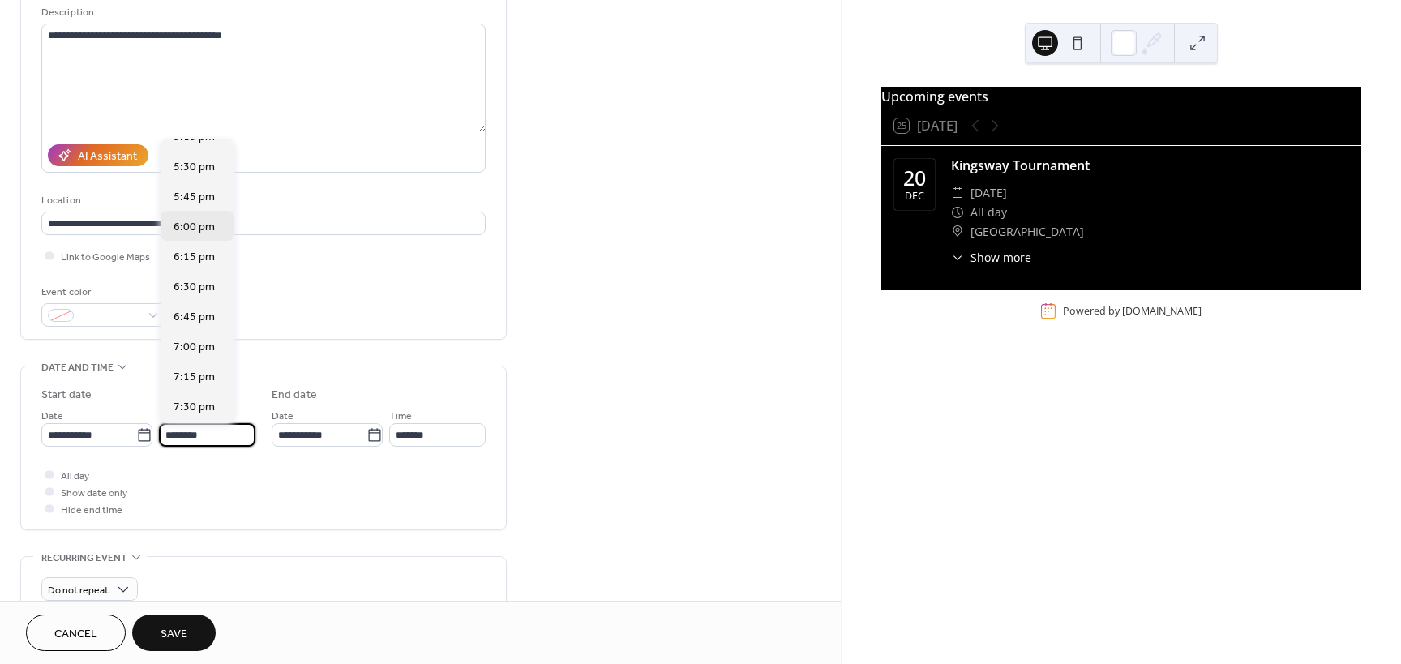 The width and height of the screenshot is (1401, 664). Describe the element at coordinates (75, 634) in the screenshot. I see `span: Cancel` at that location.